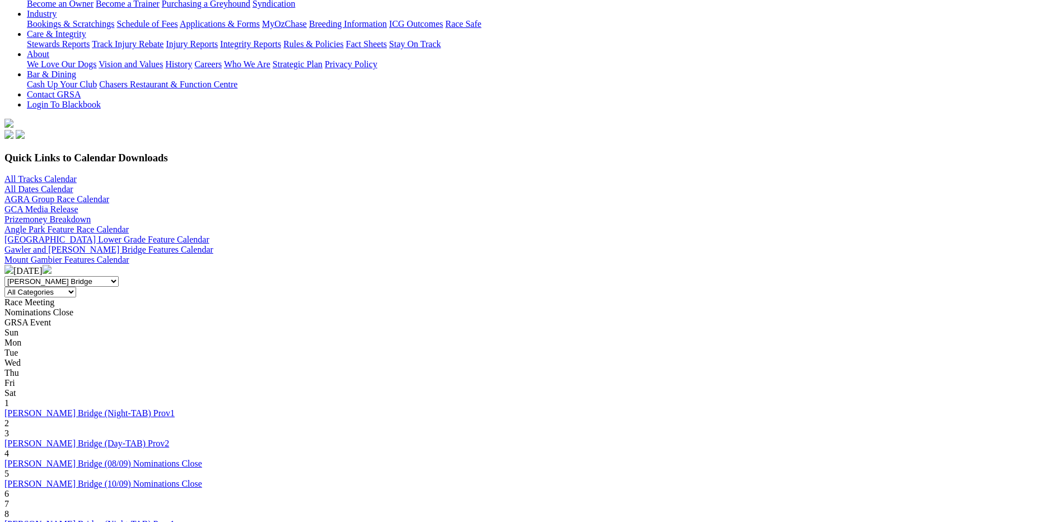 This screenshot has width=1062, height=522. I want to click on a: Applications & Forms, so click(219, 24).